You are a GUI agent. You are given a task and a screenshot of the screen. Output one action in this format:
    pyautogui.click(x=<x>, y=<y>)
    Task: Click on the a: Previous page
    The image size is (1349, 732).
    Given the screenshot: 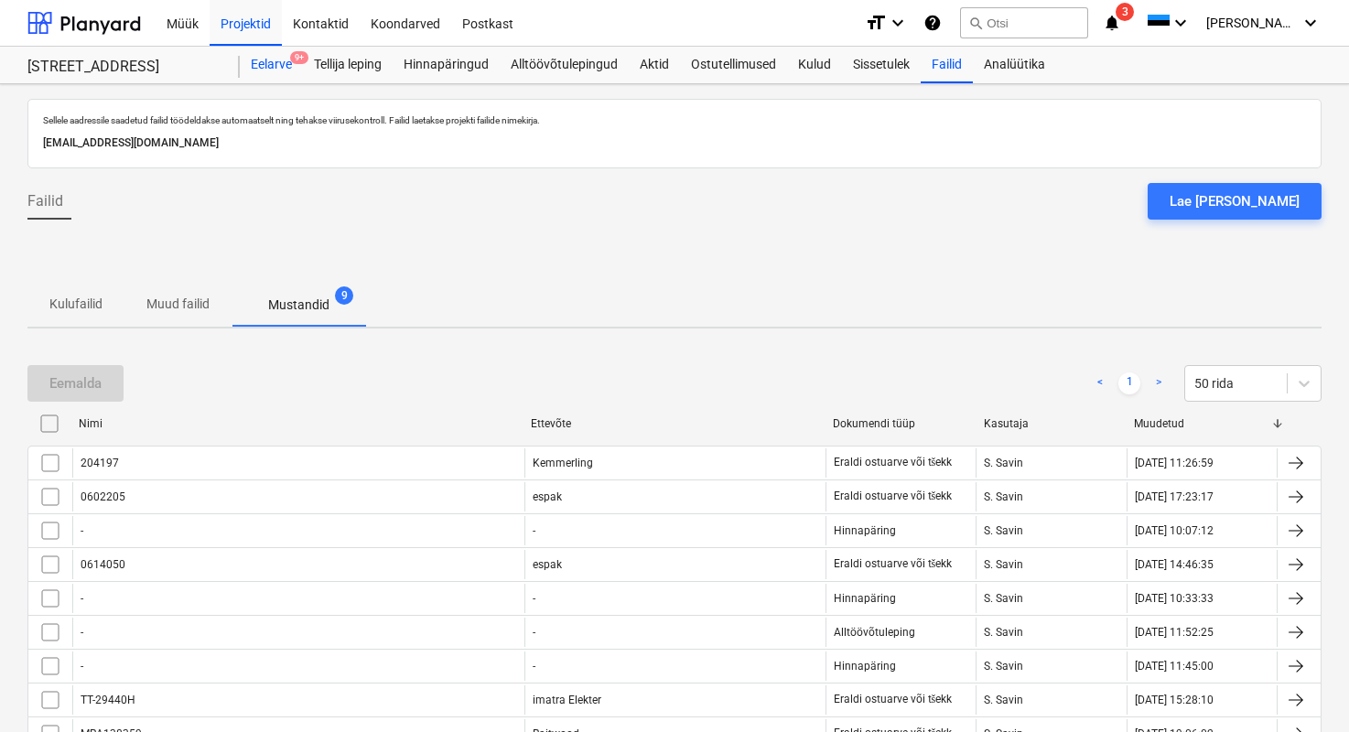 What is the action you would take?
    pyautogui.click(x=1100, y=383)
    